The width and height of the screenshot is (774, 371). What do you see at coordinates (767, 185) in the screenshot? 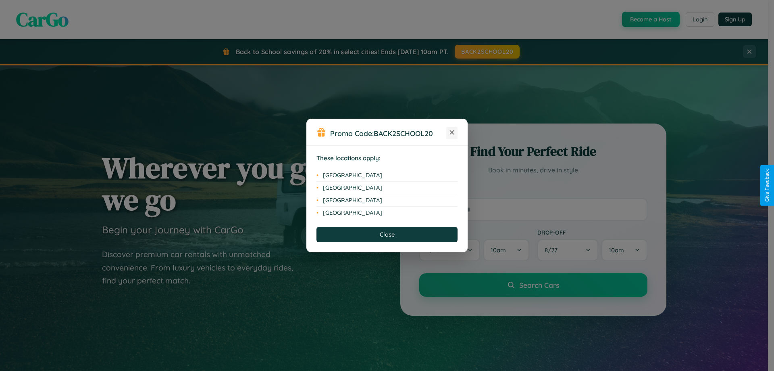
I see `div: Give Feedback` at bounding box center [767, 185].